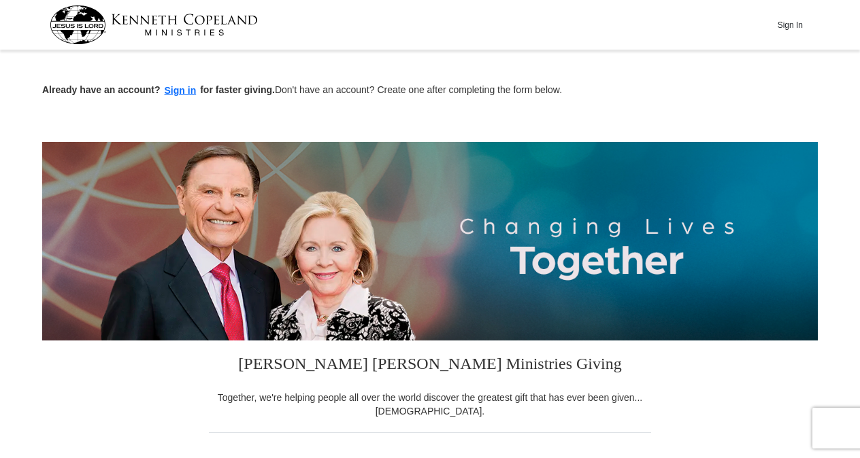  I want to click on button: Sign in, so click(180, 90).